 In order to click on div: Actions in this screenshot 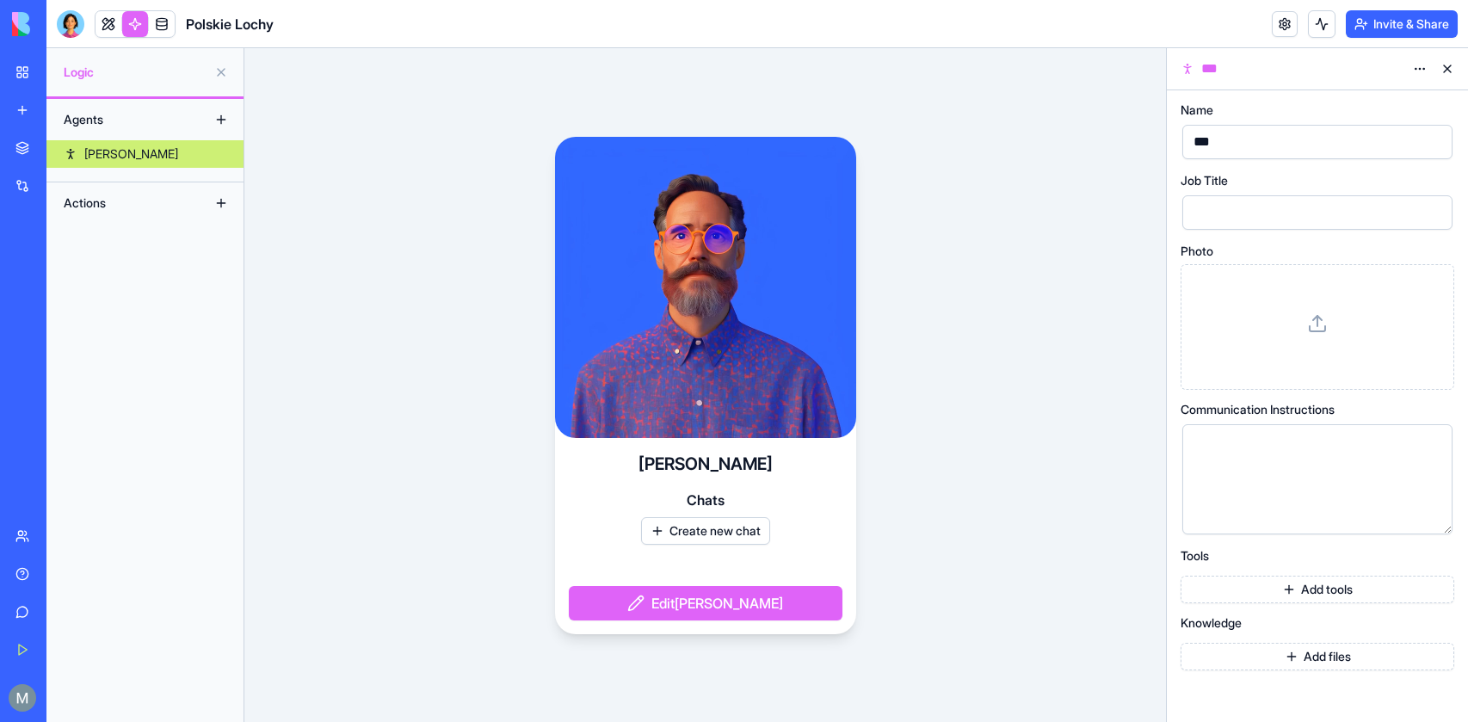, I will do `click(124, 203)`.